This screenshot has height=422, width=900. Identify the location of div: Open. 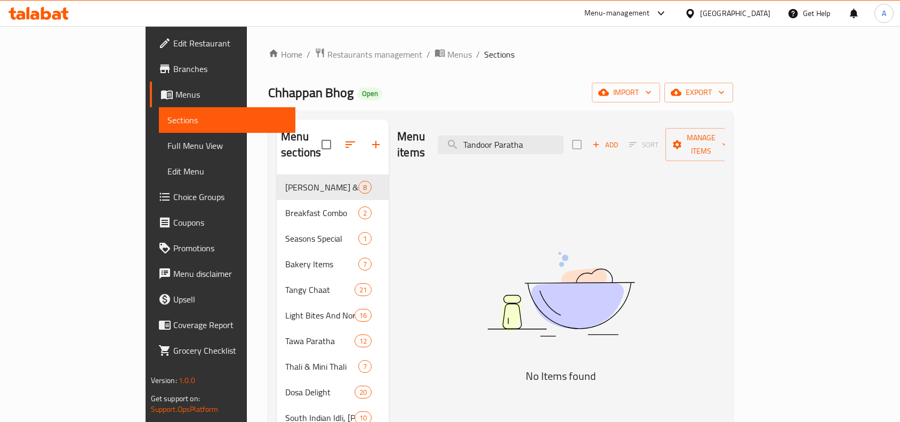
(370, 94).